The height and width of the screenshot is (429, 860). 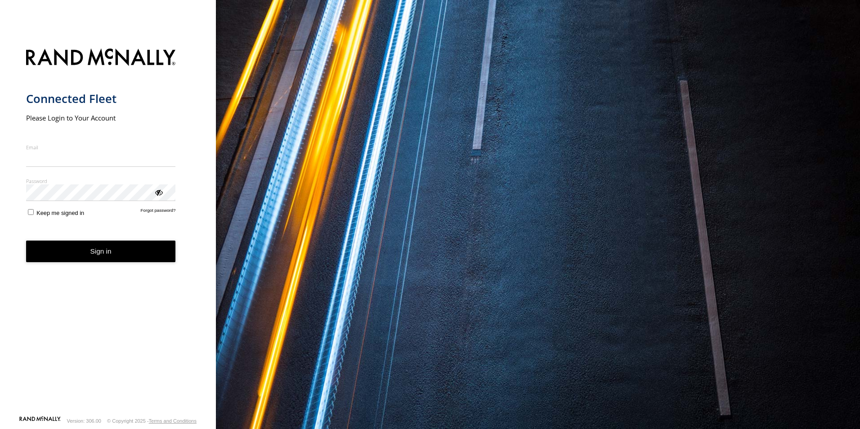 What do you see at coordinates (84, 421) in the screenshot?
I see `div: Version: 306.00` at bounding box center [84, 421].